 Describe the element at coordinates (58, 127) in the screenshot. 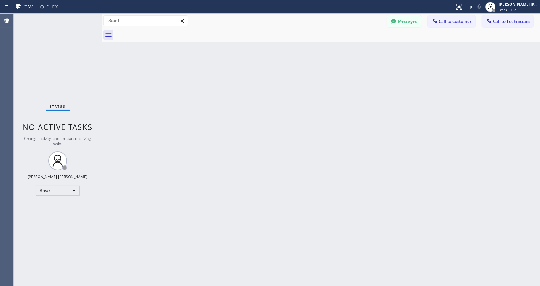

I see `span: No active tasks` at that location.